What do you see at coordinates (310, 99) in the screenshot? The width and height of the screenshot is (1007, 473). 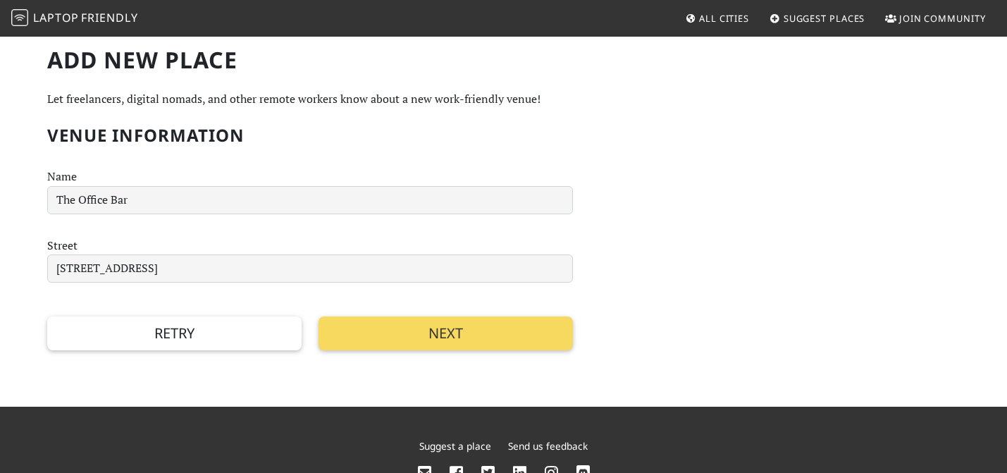 I see `p: Let freelancers, digital nomads, and other remote workers know about a new work-friendly venue!` at bounding box center [310, 99].